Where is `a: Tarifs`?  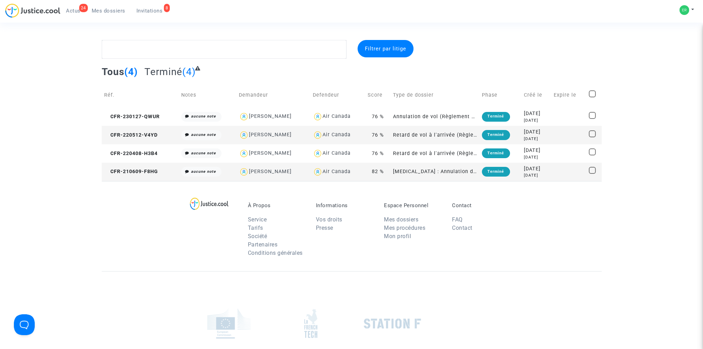 a: Tarifs is located at coordinates (256, 227).